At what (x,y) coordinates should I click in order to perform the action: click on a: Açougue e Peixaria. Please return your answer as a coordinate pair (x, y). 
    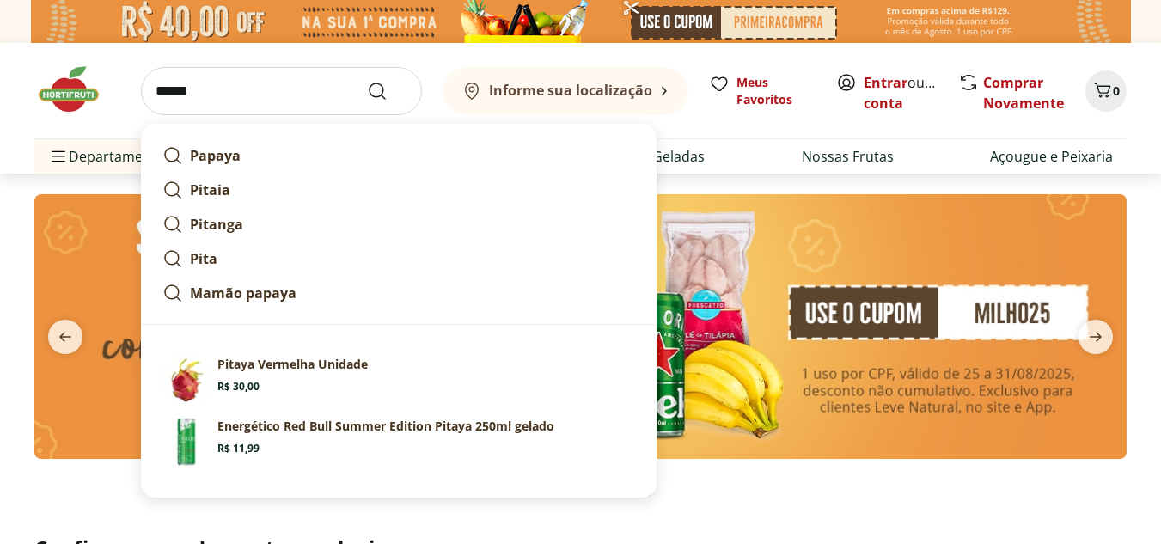
    Looking at the image, I should click on (1051, 156).